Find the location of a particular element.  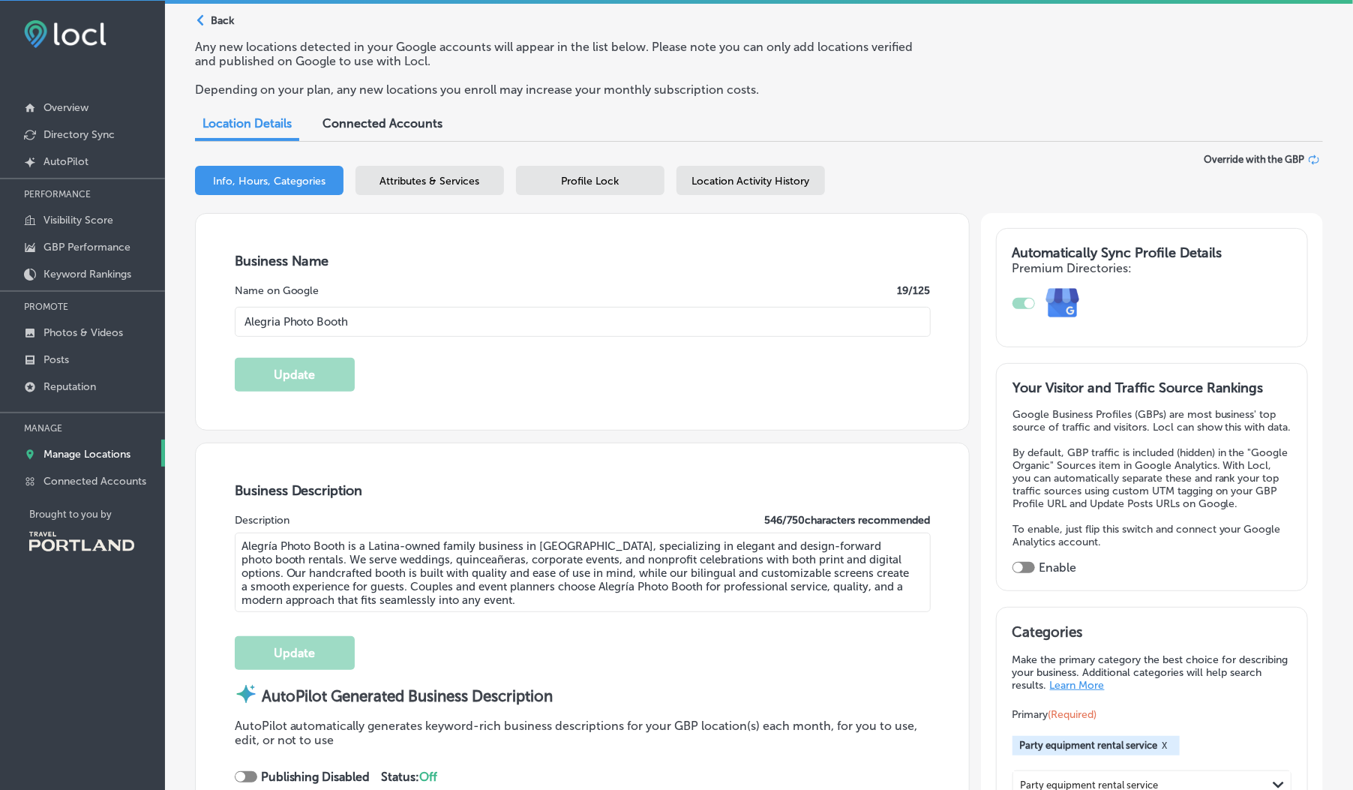

p: Visibility Score is located at coordinates (78, 220).